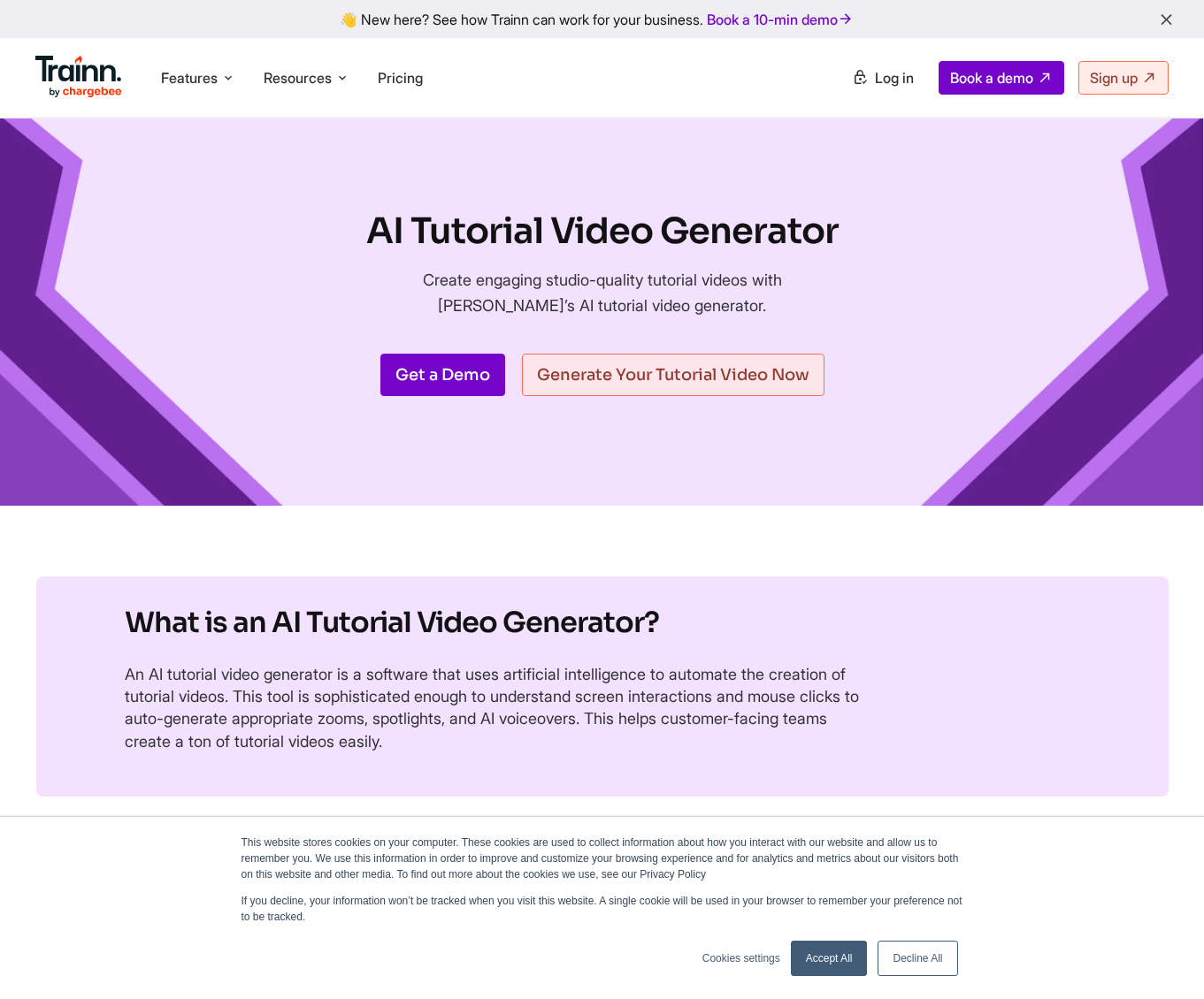 The image size is (1204, 999). What do you see at coordinates (78, 76) in the screenshot?
I see `img: Trainn Logo` at bounding box center [78, 76].